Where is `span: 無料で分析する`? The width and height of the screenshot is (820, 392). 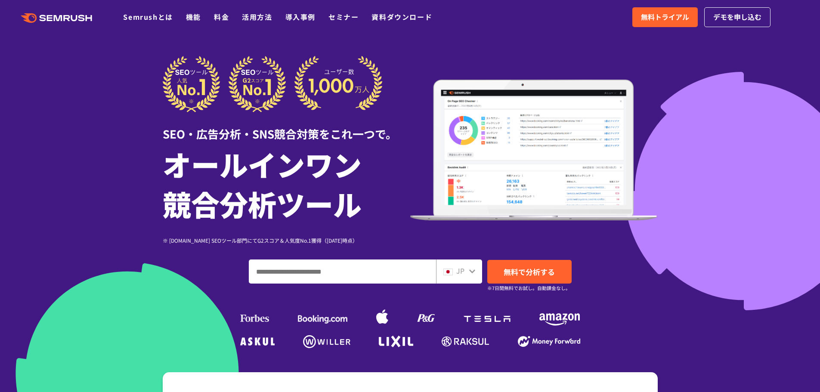 span: 無料で分析する is located at coordinates (529, 272).